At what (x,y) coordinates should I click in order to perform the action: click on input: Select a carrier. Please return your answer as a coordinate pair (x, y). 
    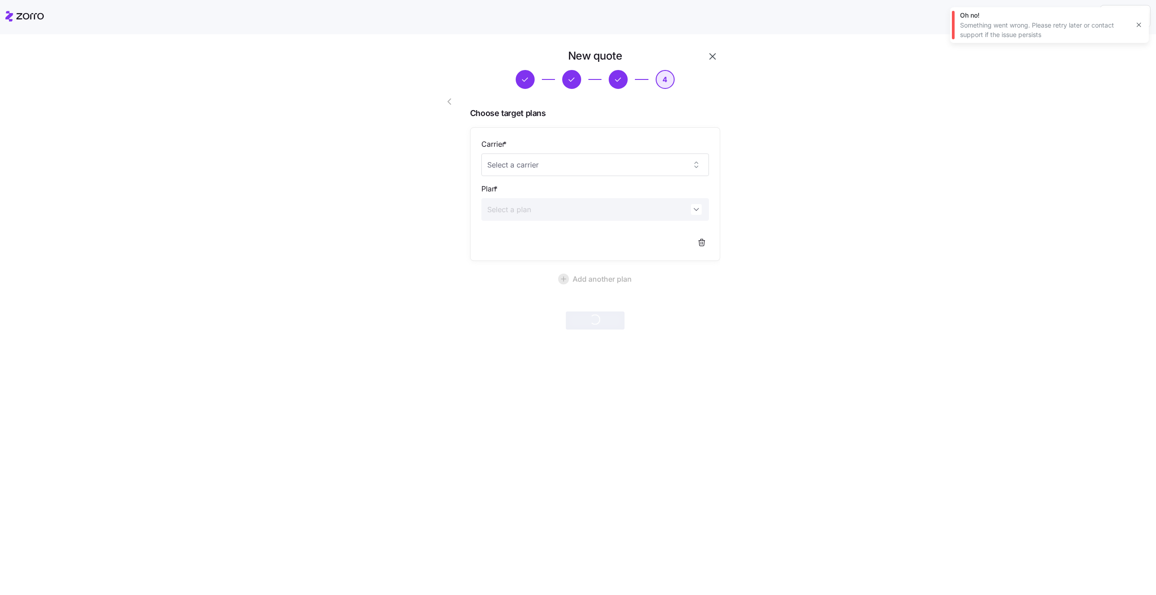
    Looking at the image, I should click on (595, 165).